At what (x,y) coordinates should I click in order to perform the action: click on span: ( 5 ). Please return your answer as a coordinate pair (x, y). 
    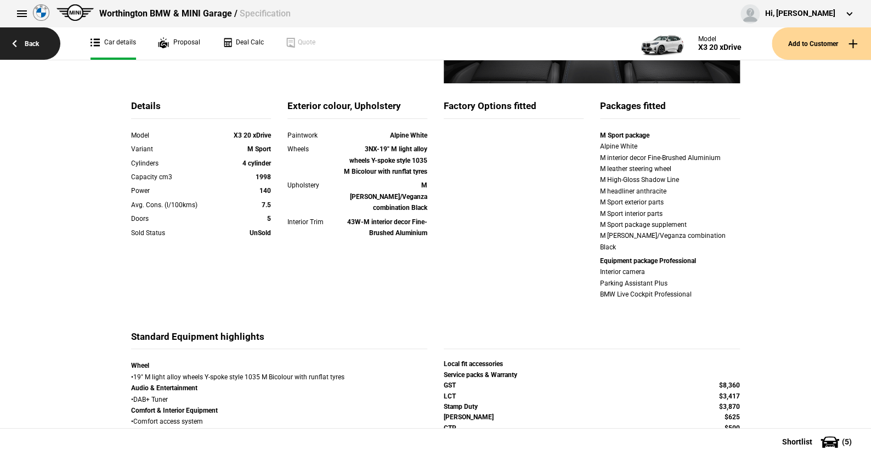
    Looking at the image, I should click on (847, 442).